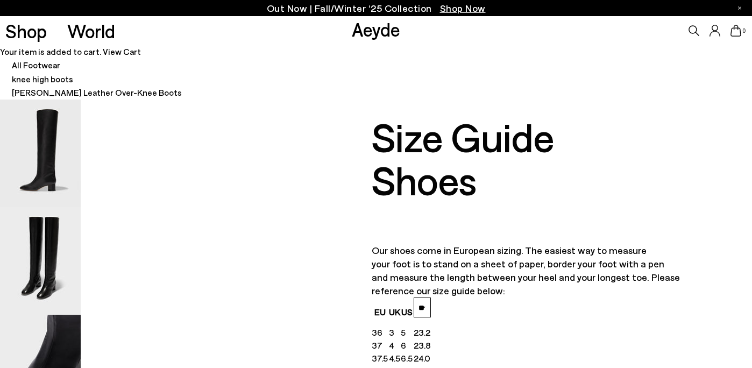 This screenshot has width=752, height=368. Describe the element at coordinates (376, 8) in the screenshot. I see `p: Out Now | Fall/Winter ‘25 Collection` at that location.